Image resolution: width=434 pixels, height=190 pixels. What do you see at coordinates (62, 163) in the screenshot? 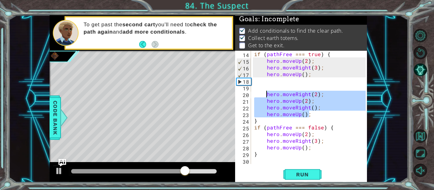
I see `button: Ask AI` at bounding box center [62, 163].